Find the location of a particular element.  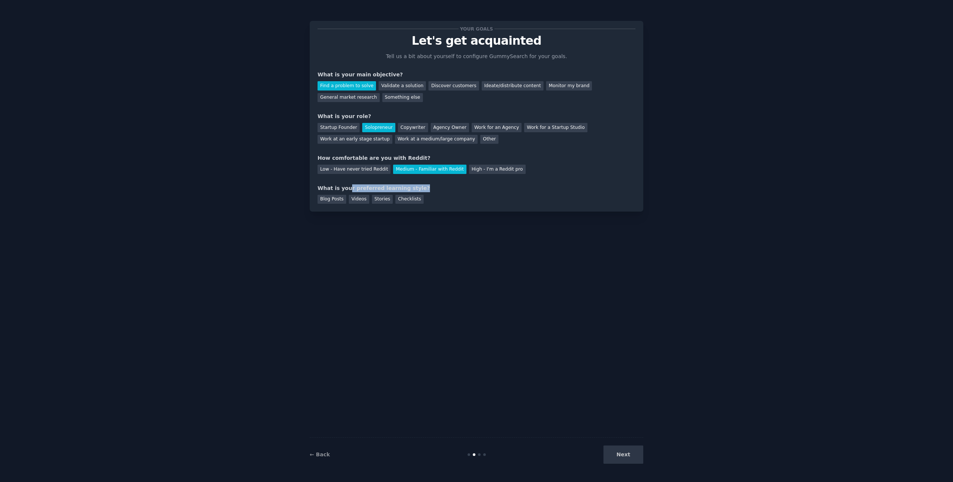

div: What is your preferred learning style? is located at coordinates (477, 188).